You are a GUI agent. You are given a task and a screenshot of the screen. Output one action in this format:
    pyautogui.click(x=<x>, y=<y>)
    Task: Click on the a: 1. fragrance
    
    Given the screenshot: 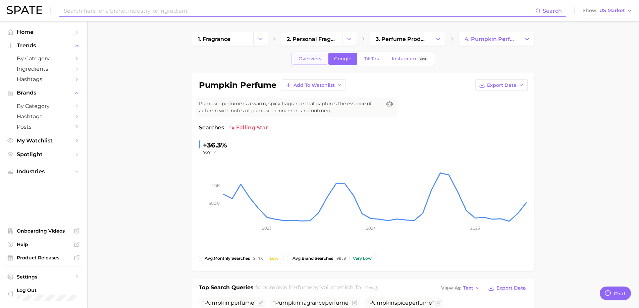 What is the action you would take?
    pyautogui.click(x=223, y=39)
    